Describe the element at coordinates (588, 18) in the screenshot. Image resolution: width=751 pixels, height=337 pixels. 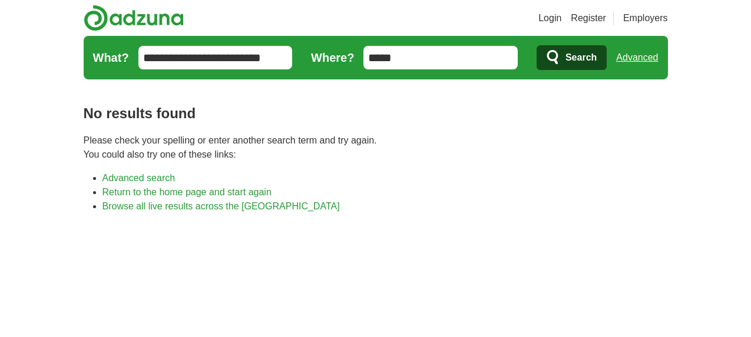
I see `a: Register` at that location.